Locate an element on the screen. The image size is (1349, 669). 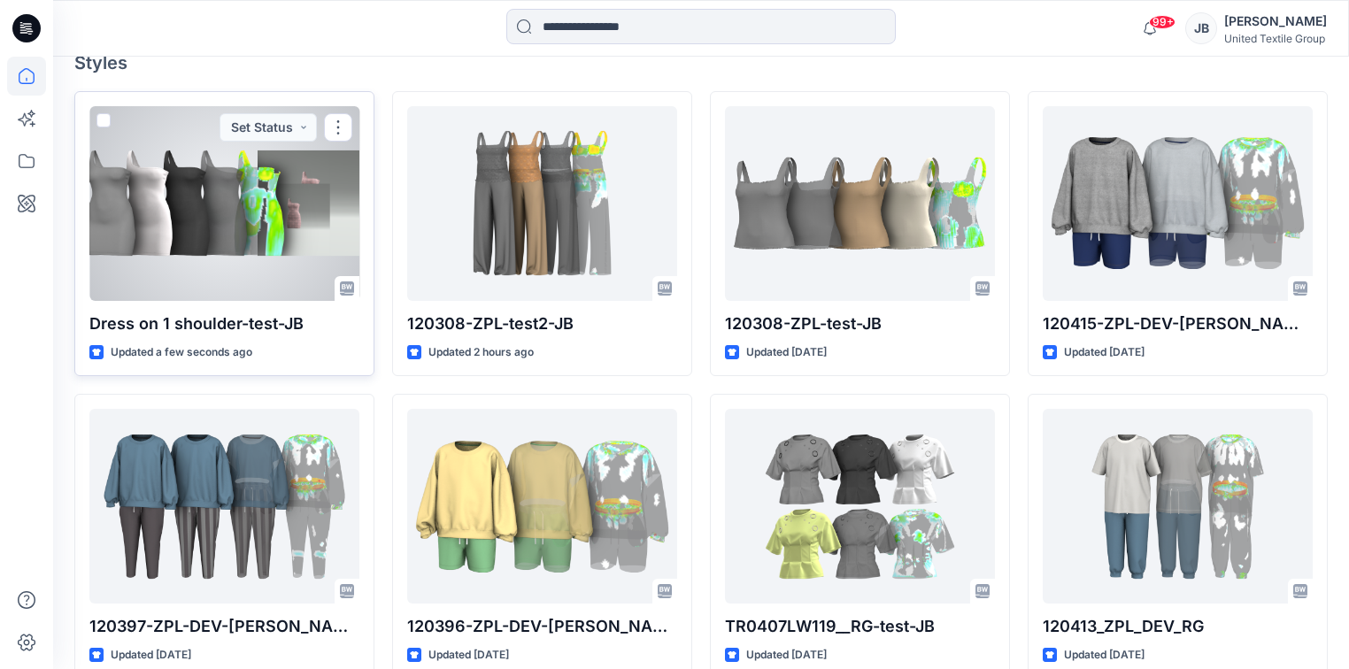
h4: Styles is located at coordinates (701, 63).